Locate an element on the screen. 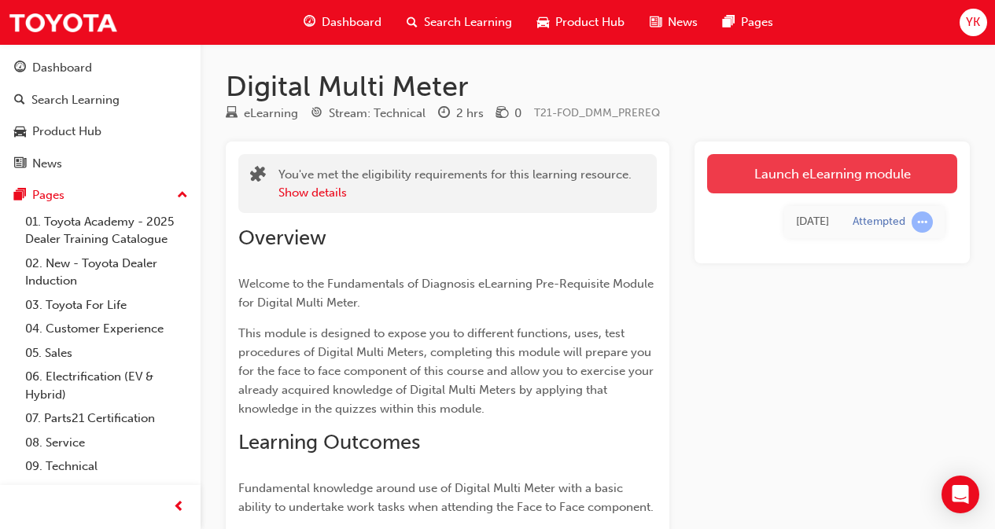  div: You've met the eligibility requirements for this learning resource. is located at coordinates (454, 183).